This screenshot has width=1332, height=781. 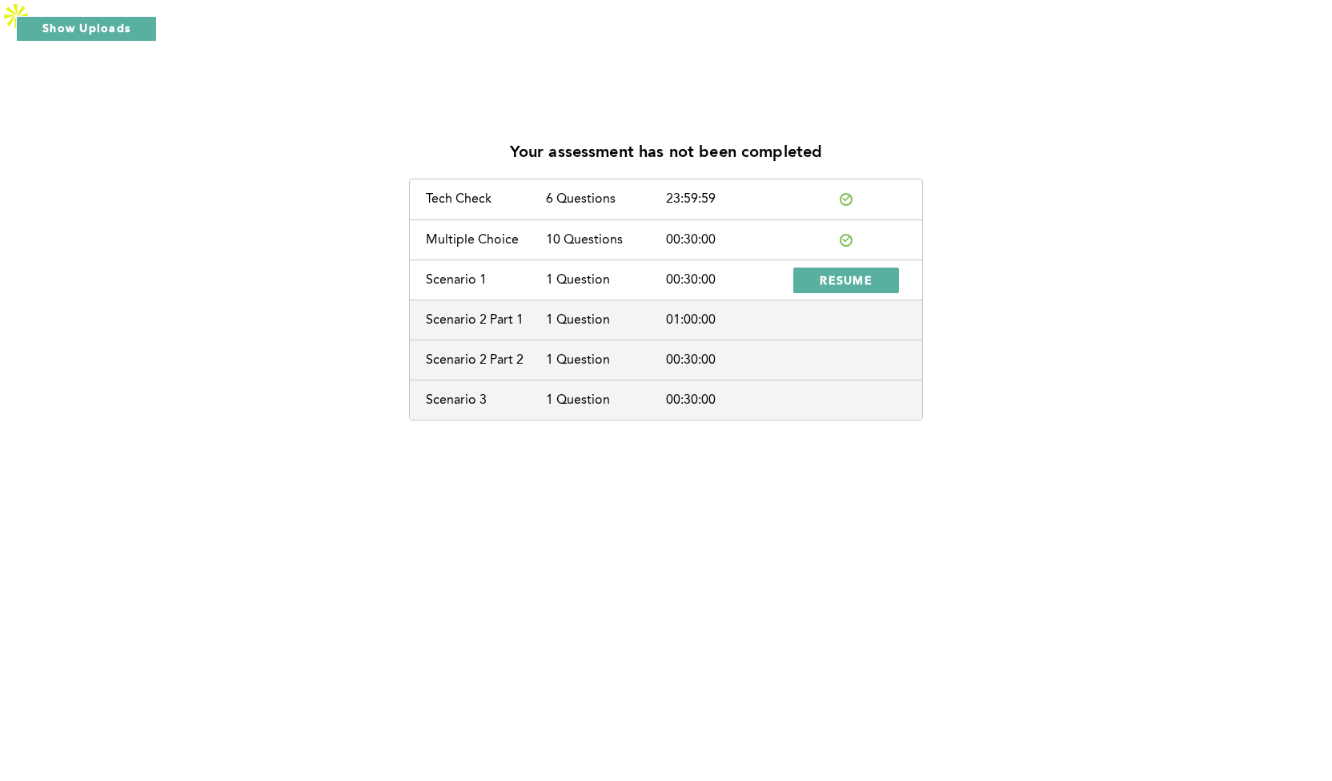 What do you see at coordinates (486, 400) in the screenshot?
I see `div: Scenario 3` at bounding box center [486, 400].